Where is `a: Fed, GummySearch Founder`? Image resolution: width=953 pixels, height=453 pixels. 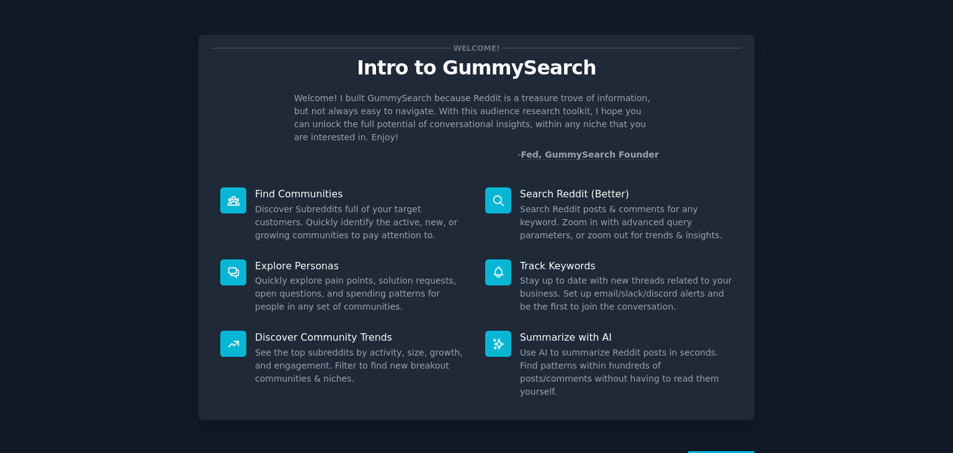
a: Fed, GummySearch Founder is located at coordinates (589, 154).